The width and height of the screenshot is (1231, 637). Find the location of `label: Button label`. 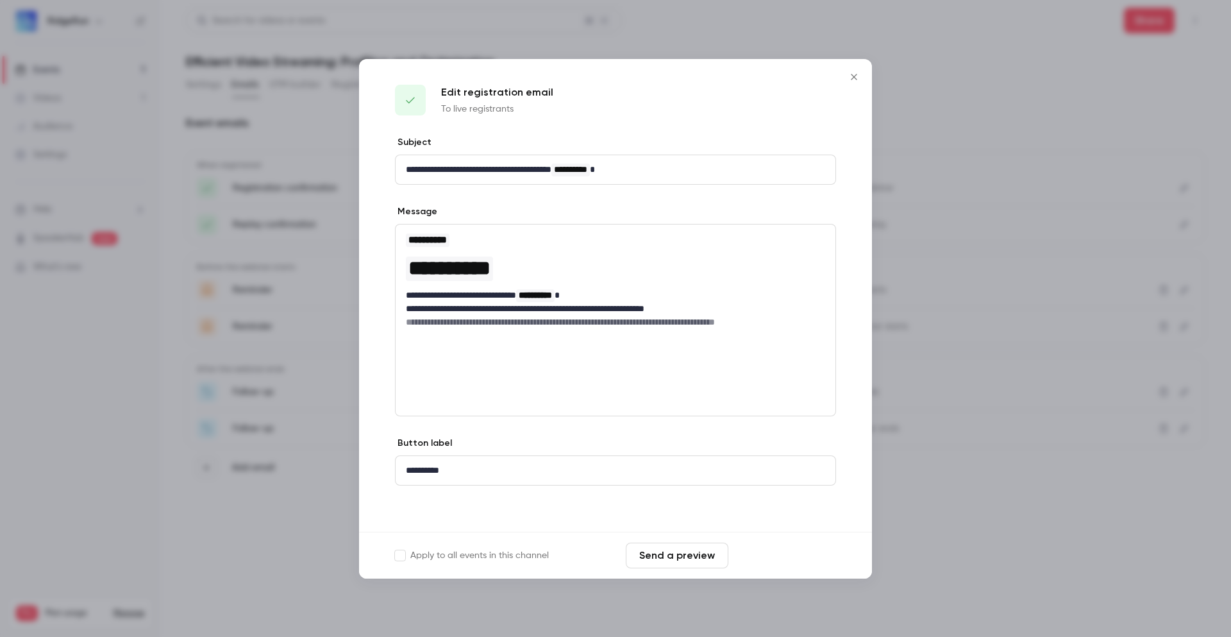

label: Button label is located at coordinates (423, 443).